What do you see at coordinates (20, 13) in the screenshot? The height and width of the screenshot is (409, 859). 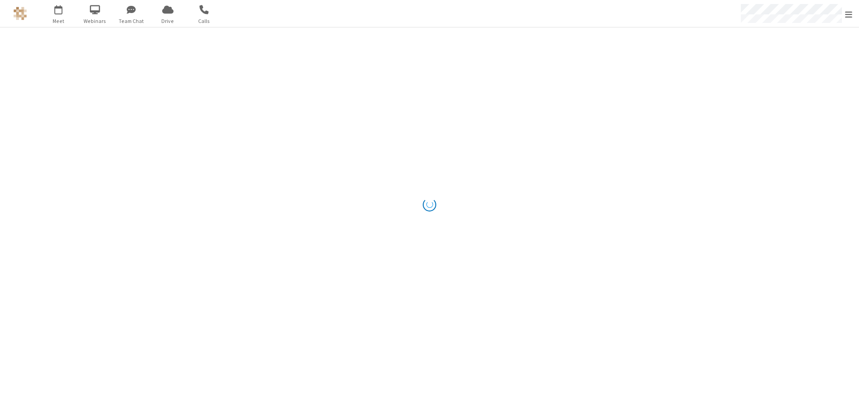 I see `img: QA Selenium DO NOT DELETE OR CHANGE` at bounding box center [20, 13].